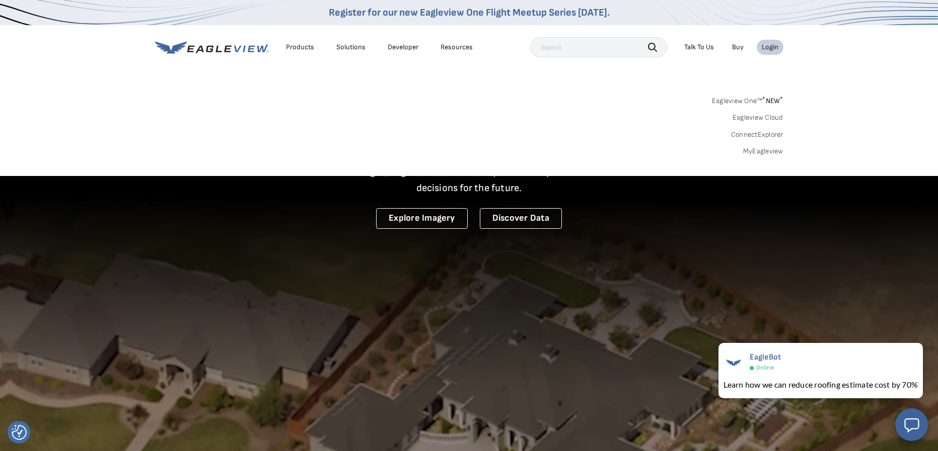  I want to click on a: Explore Imagery, so click(422, 218).